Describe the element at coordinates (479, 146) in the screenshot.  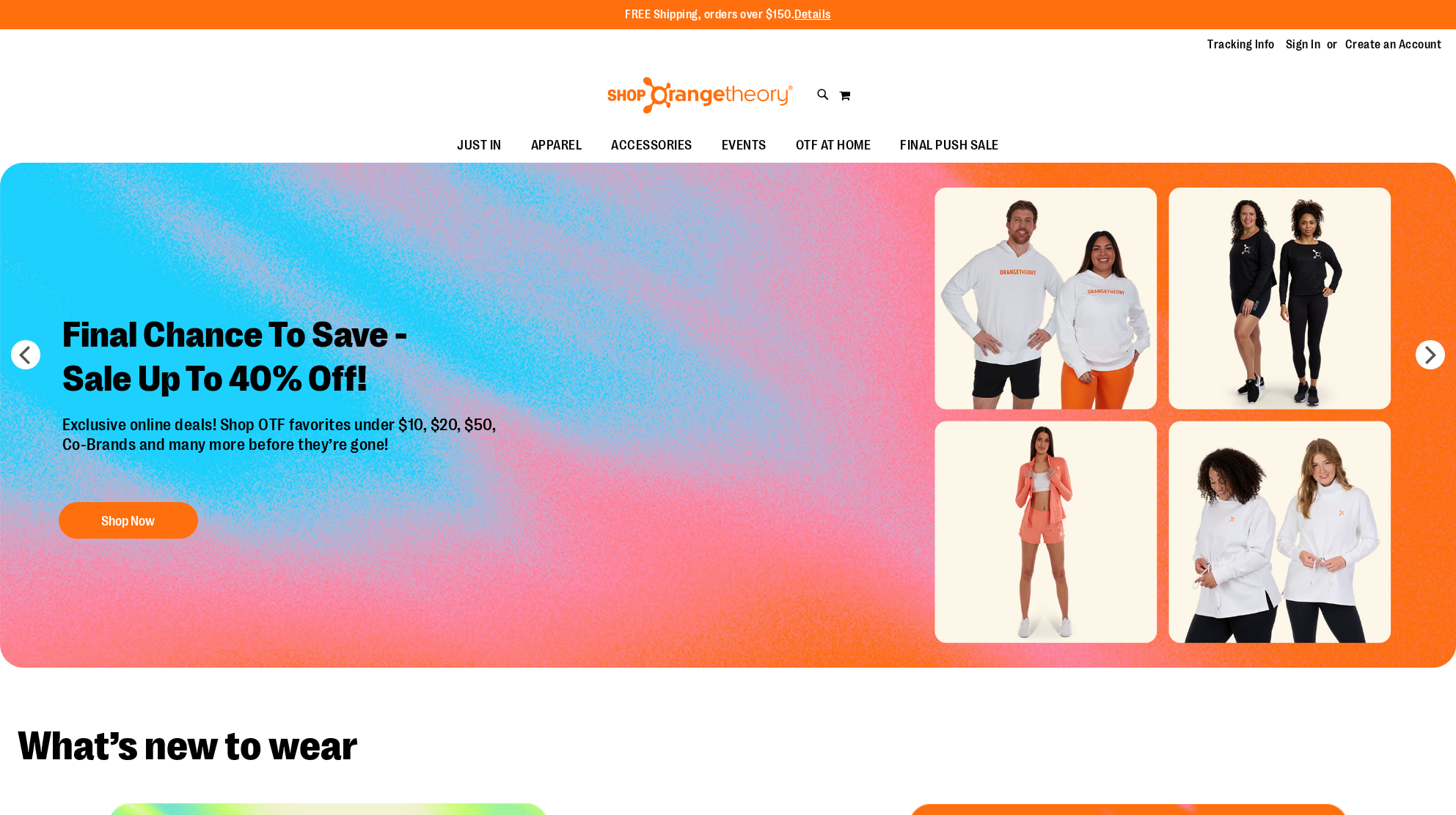
I see `a: JUST IN` at that location.